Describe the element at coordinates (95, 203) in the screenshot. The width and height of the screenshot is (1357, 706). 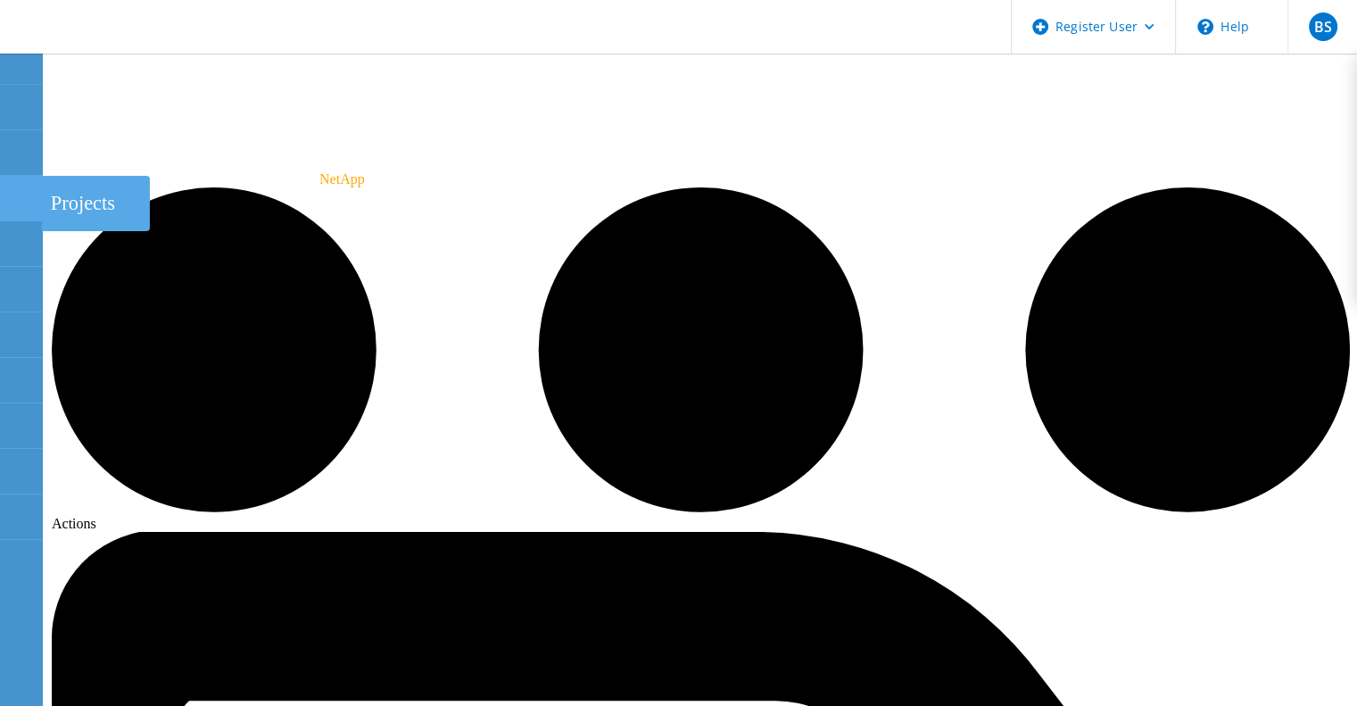
I see `div: Projects` at that location.